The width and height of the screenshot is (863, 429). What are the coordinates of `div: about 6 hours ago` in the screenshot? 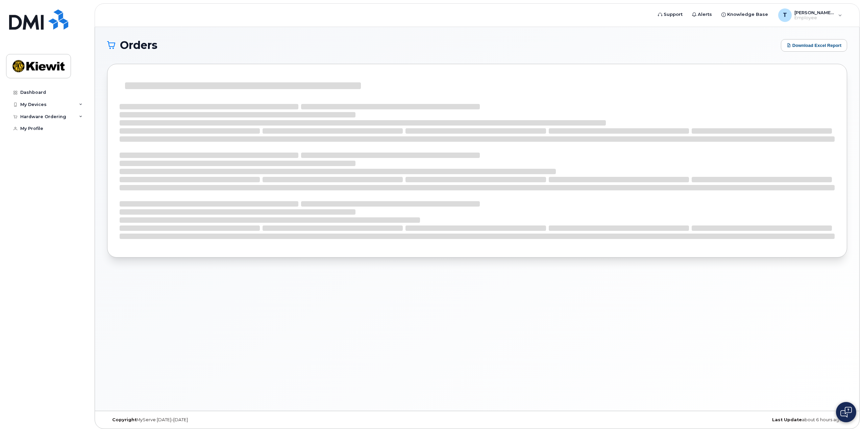 It's located at (723, 420).